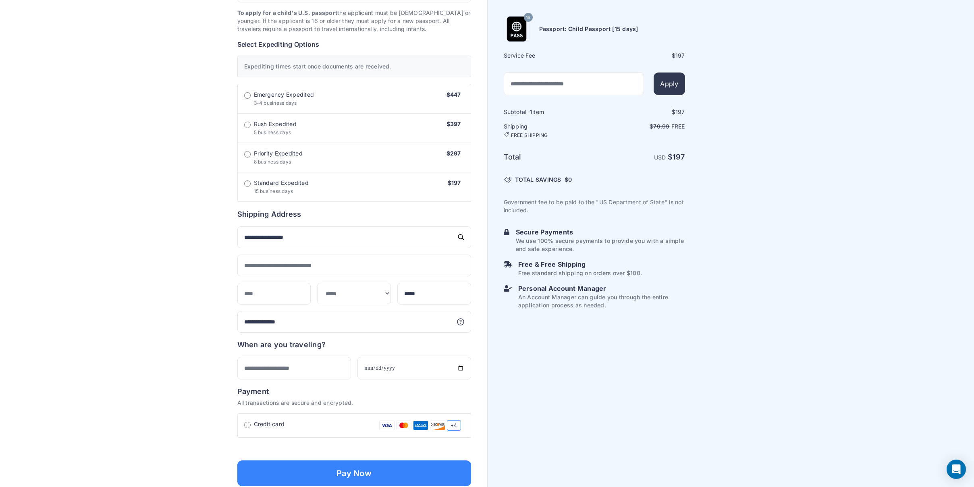 Image resolution: width=974 pixels, height=487 pixels. I want to click on h6: Service Fee, so click(548, 56).